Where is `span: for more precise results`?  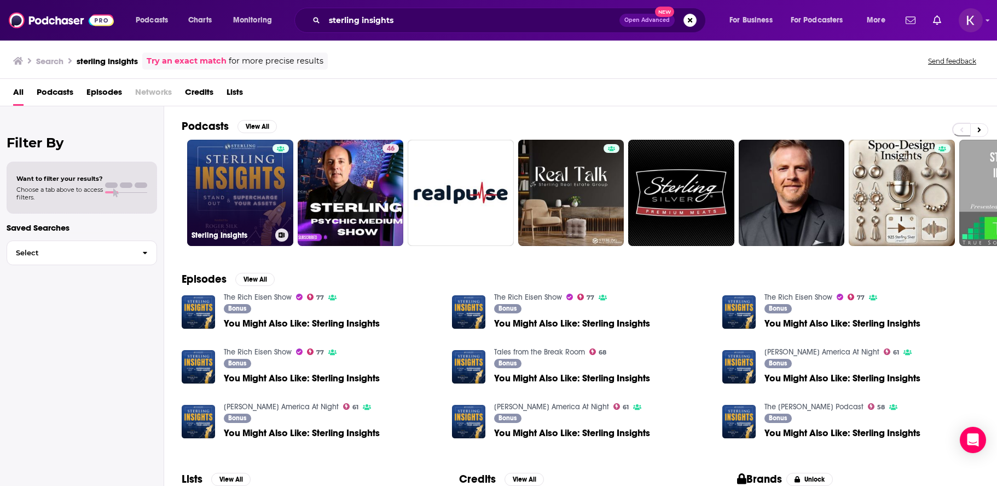 span: for more precise results is located at coordinates (276, 61).